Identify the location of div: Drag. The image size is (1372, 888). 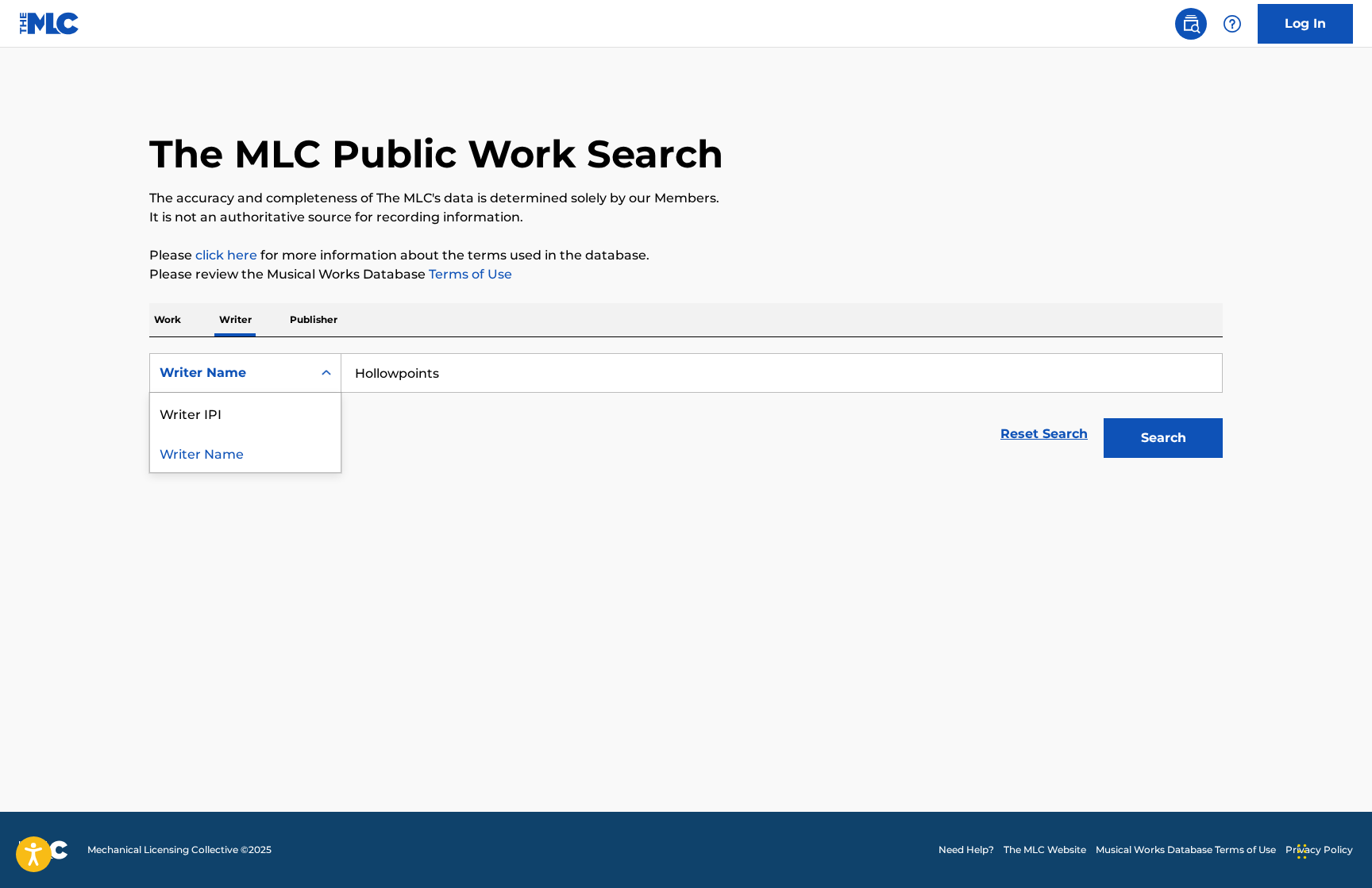
(1302, 852).